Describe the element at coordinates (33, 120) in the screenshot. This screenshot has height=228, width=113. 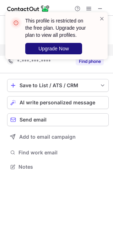
I see `span: Send email` at that location.